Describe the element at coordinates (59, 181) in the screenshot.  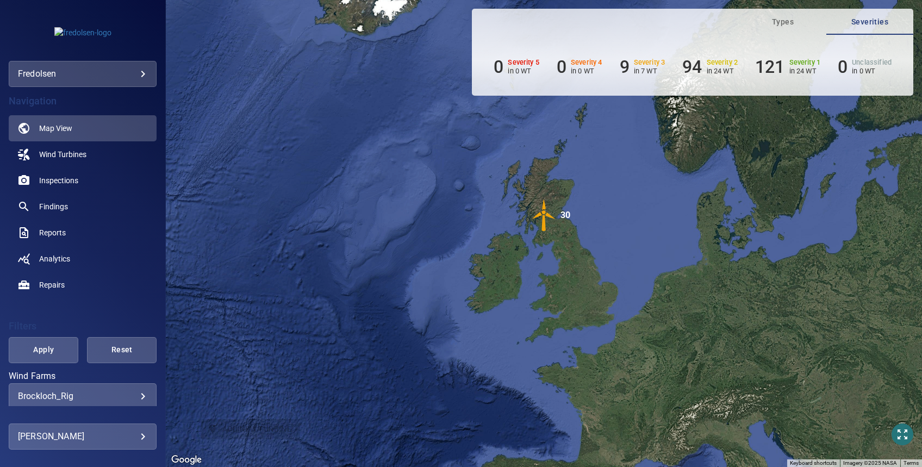
I see `span: Inspections` at that location.